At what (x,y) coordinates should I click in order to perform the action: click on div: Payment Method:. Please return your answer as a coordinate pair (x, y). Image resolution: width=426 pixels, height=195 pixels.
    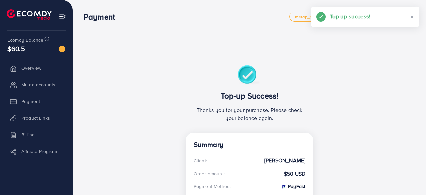
    Looking at the image, I should click on (212, 186).